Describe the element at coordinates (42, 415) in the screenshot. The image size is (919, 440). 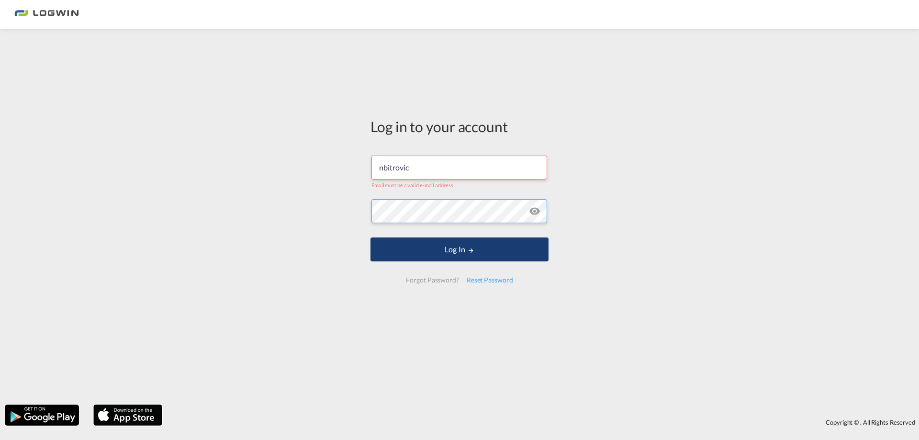
I see `img: google.png` at that location.